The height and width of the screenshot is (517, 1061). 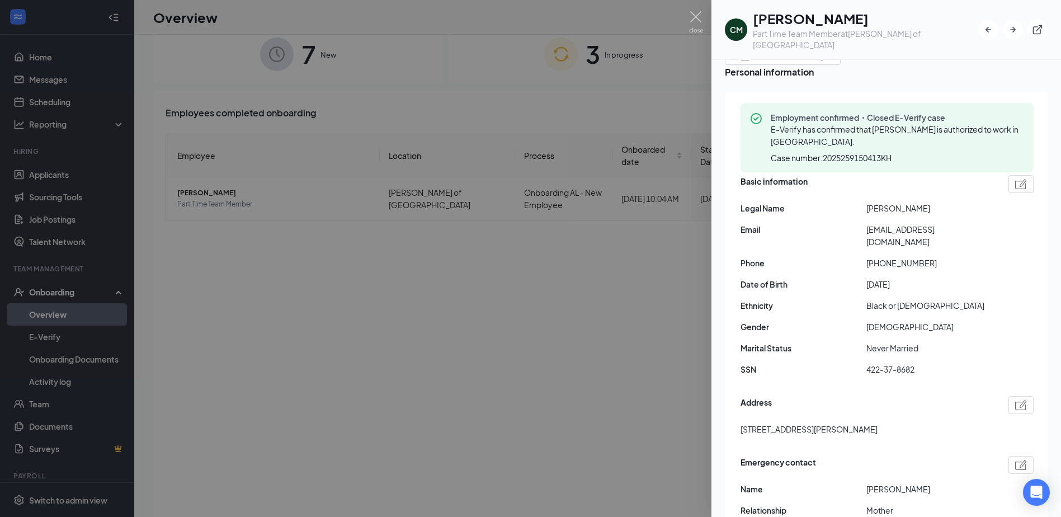 I want to click on span: 422-37-8682, so click(x=929, y=369).